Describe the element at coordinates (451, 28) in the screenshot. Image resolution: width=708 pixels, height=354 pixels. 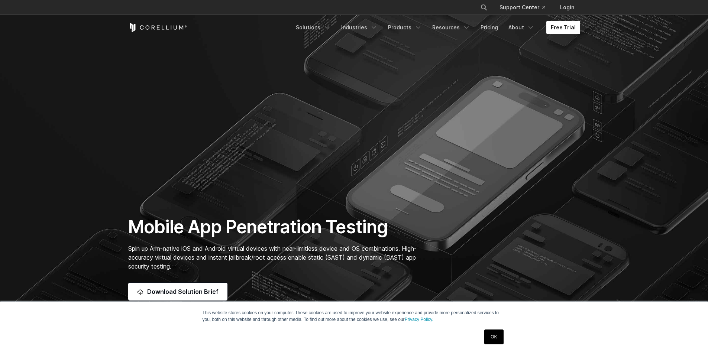
I see `a: Resources` at that location.